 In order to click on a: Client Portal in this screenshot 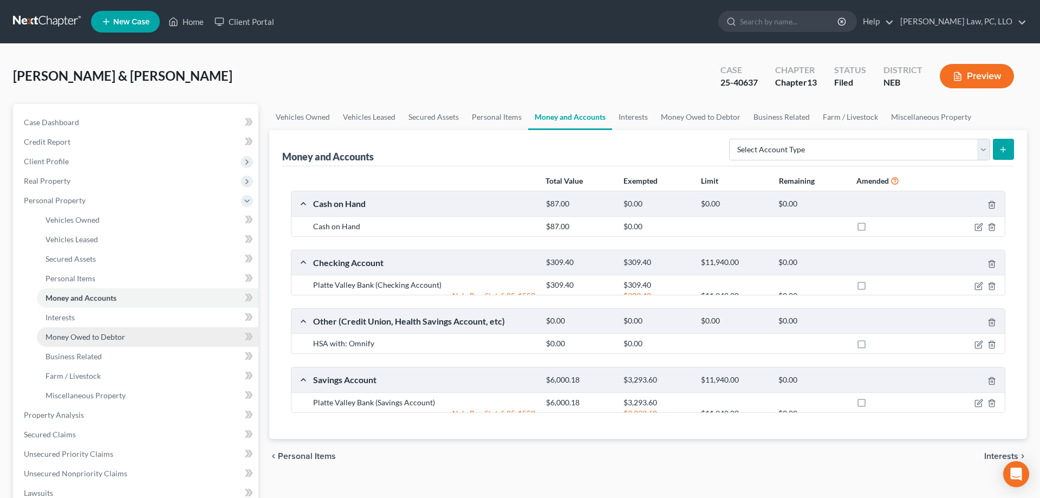, I will do `click(244, 22)`.